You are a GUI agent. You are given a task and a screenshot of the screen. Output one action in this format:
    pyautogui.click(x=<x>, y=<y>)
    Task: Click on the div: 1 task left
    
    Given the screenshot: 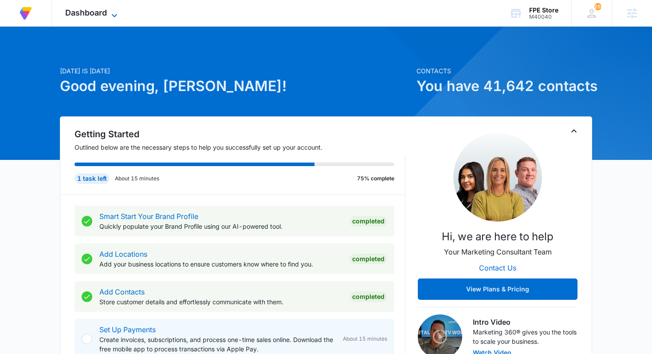 What is the action you would take?
    pyautogui.click(x=92, y=178)
    